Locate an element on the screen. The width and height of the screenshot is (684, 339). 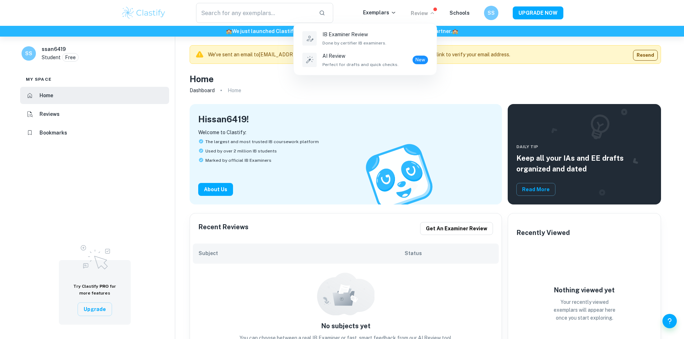
span: Perfect for drafts and quick checks. is located at coordinates (360, 65).